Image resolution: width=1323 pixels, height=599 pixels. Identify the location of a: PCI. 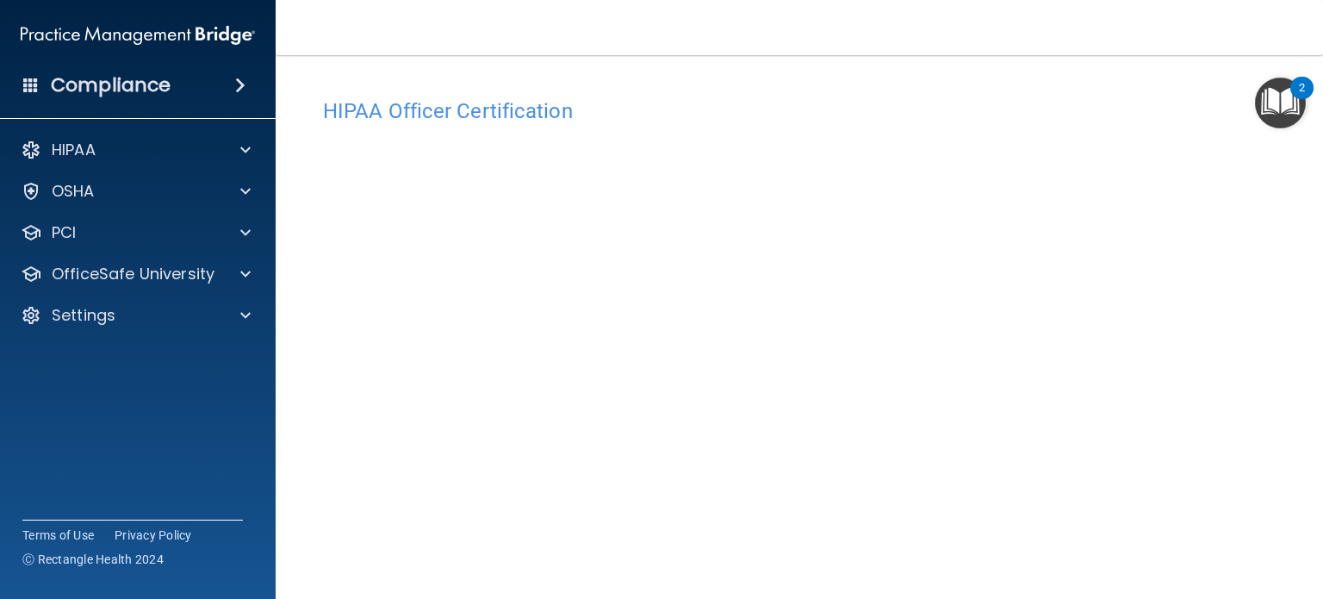
(135, 233).